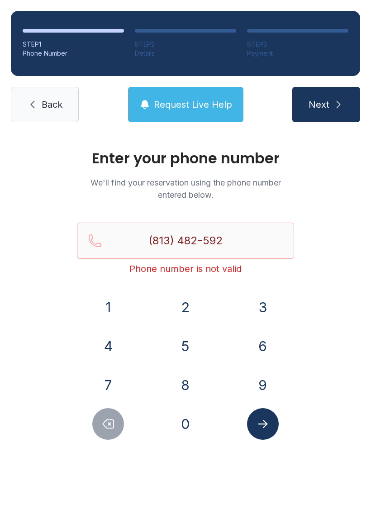 The image size is (371, 514). Describe the element at coordinates (73, 44) in the screenshot. I see `div: STEP 1` at that location.